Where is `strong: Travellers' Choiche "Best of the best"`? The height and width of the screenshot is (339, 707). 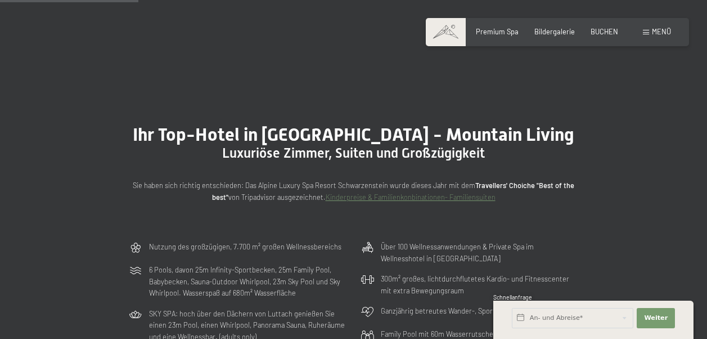 strong: Travellers' Choiche "Best of the best" is located at coordinates (393, 191).